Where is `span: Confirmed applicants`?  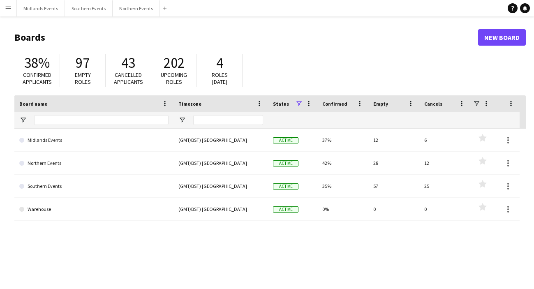
span: Confirmed applicants is located at coordinates (37, 78).